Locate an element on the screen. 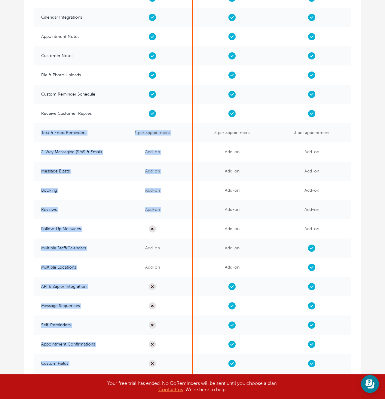 This screenshot has width=385, height=399. span: Reviews is located at coordinates (73, 210).